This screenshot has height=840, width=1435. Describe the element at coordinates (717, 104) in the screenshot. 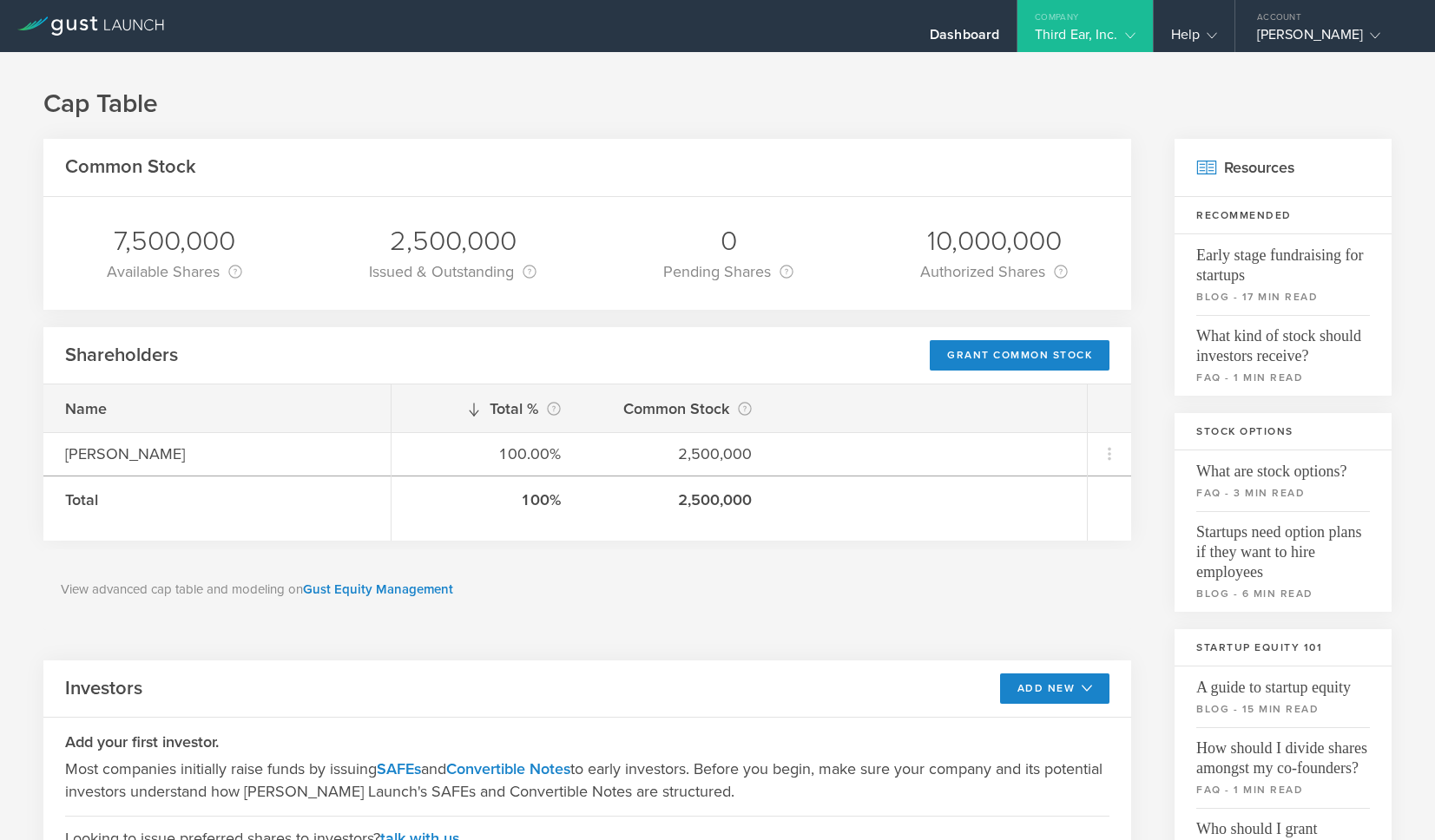

I see `h1: Cap Table` at that location.